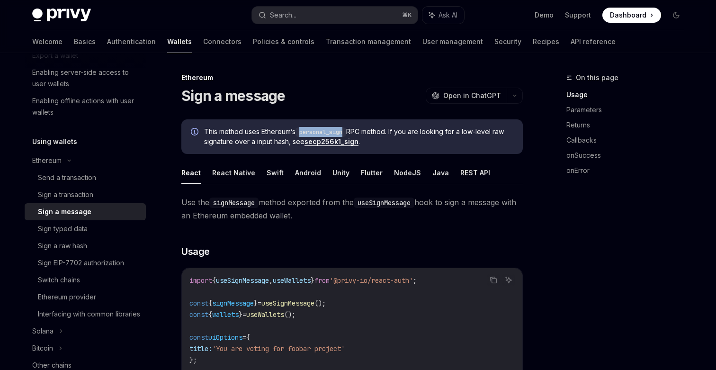 This screenshot has width=716, height=370. What do you see at coordinates (85, 297) in the screenshot?
I see `a: Ethereum provider` at bounding box center [85, 297].